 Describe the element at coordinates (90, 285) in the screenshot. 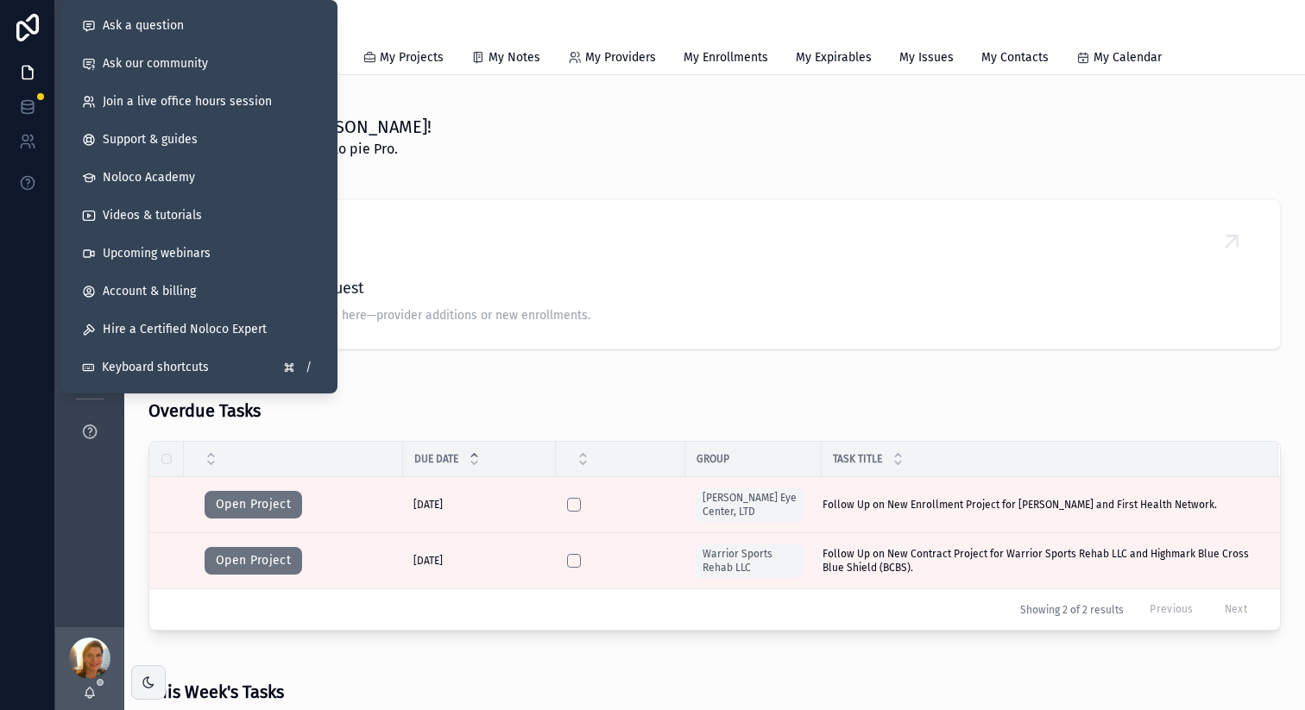

I see `div: scrollable content` at that location.